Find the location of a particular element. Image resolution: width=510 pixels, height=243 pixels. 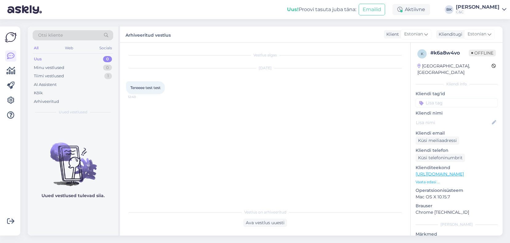

p: Kliendi tag'id is located at coordinates (457, 94).